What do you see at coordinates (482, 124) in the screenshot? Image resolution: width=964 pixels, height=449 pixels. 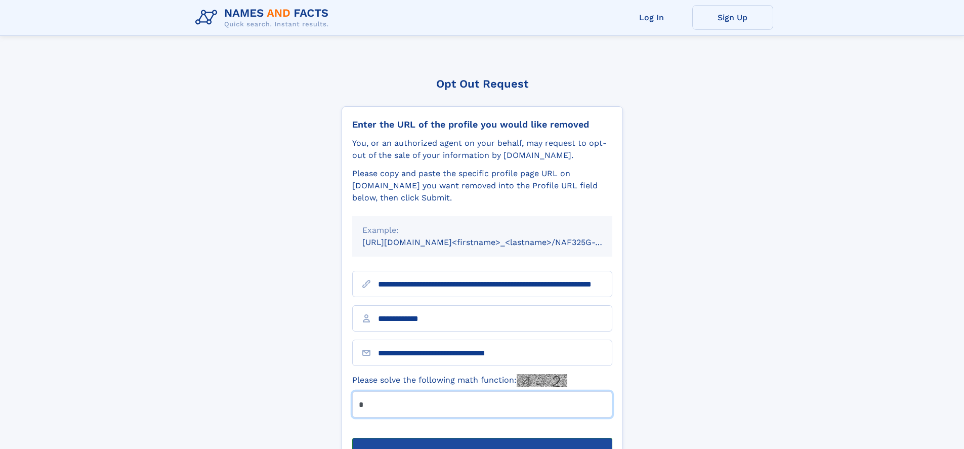 I see `div: Enter the URL of the profile you would like removed` at bounding box center [482, 124].